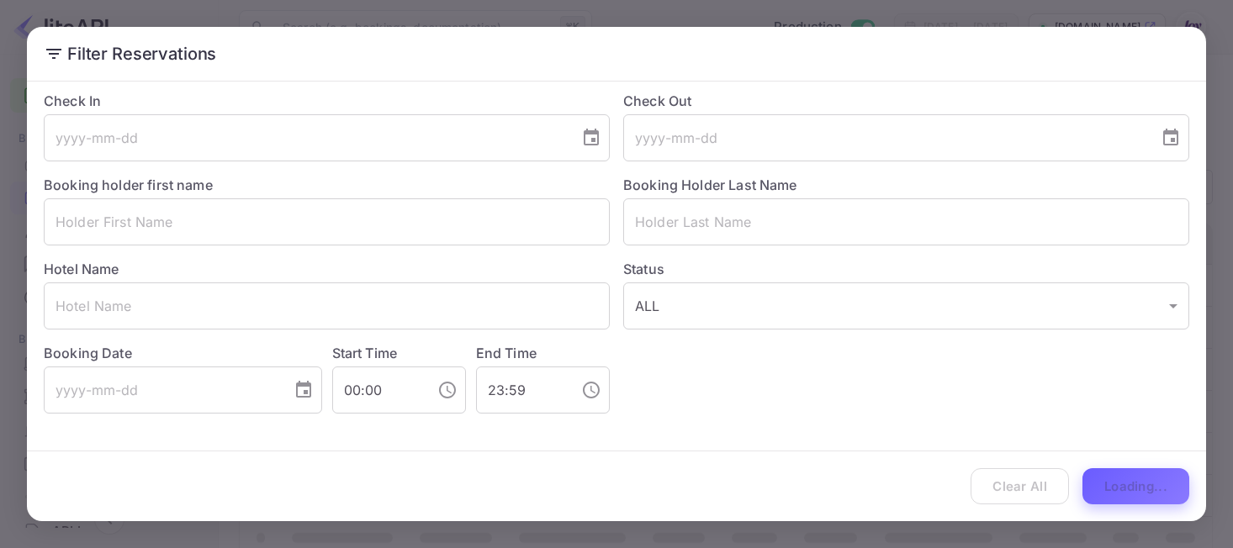 Image resolution: width=1233 pixels, height=548 pixels. What do you see at coordinates (906, 306) in the screenshot?
I see `div: ALL` at bounding box center [906, 306].